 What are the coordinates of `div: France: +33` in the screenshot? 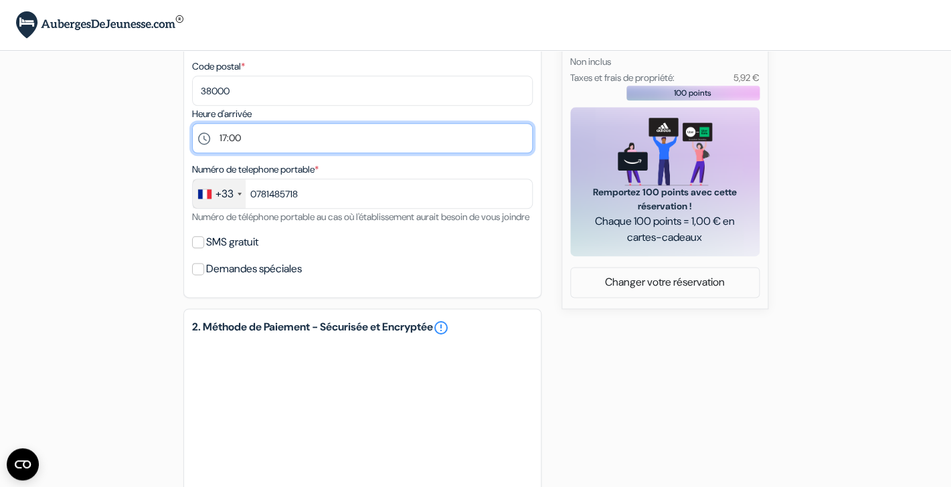 It's located at (219, 193).